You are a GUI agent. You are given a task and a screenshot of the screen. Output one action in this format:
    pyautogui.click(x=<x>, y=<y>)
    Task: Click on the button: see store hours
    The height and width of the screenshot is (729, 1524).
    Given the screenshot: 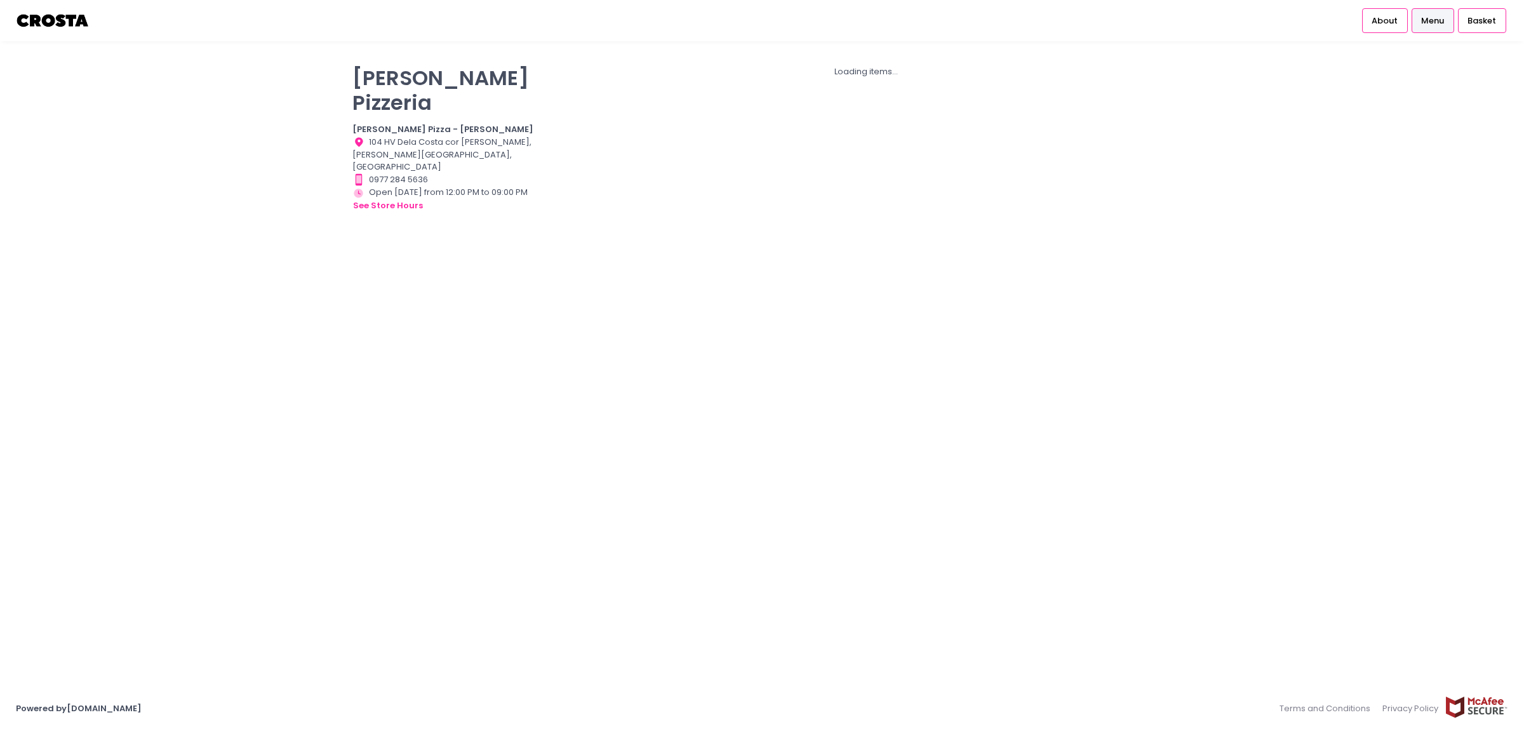 What is the action you would take?
    pyautogui.click(x=388, y=206)
    